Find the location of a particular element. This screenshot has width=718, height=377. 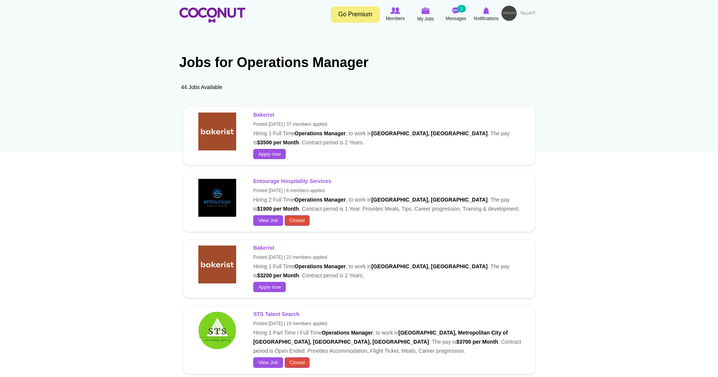

strong: Entourage Hospitality Services is located at coordinates (292, 181).